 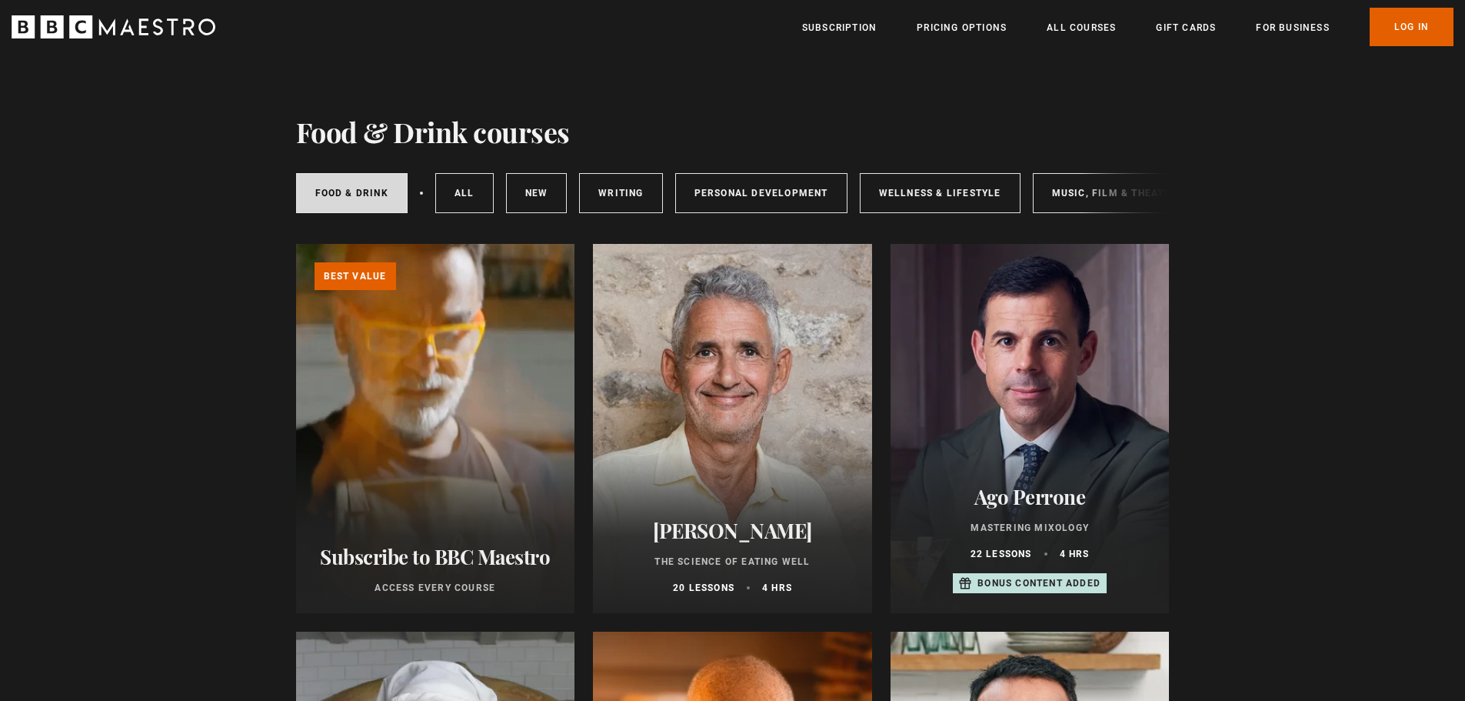 I want to click on a: Writing, so click(x=621, y=193).